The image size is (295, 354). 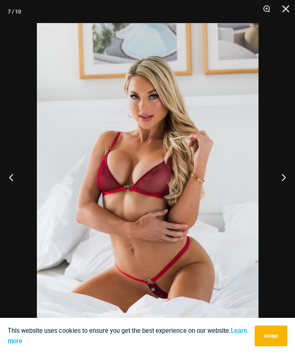 I want to click on a: Learn more, so click(x=127, y=336).